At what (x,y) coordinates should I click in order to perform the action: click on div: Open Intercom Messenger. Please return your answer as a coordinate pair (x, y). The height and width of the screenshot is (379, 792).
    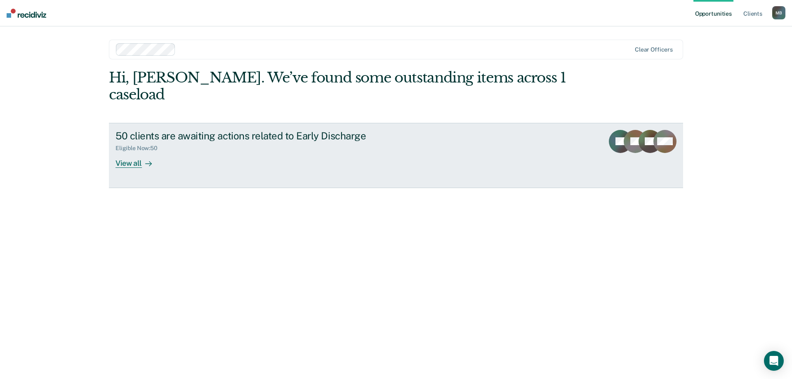
    Looking at the image, I should click on (774, 361).